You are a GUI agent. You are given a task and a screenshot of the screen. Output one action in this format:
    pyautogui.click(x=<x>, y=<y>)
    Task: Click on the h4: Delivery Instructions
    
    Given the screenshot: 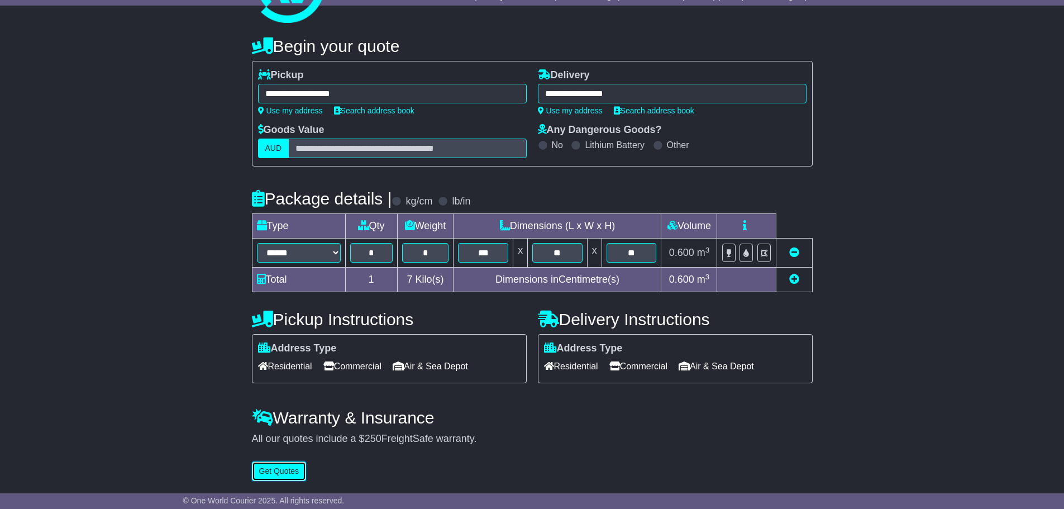 What is the action you would take?
    pyautogui.click(x=675, y=319)
    